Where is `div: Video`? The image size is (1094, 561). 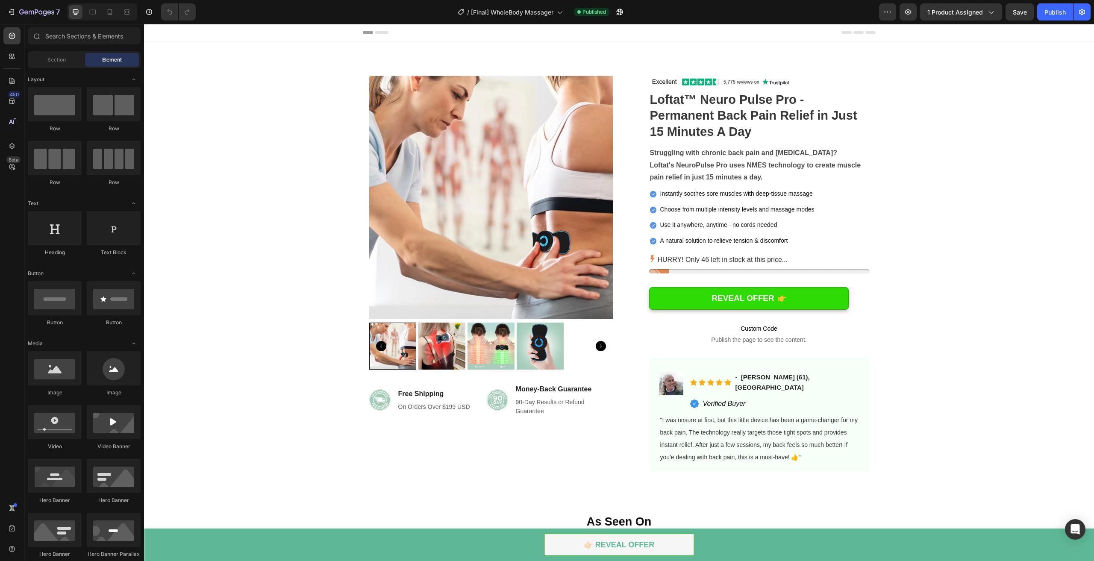 div: Video is located at coordinates (55, 447).